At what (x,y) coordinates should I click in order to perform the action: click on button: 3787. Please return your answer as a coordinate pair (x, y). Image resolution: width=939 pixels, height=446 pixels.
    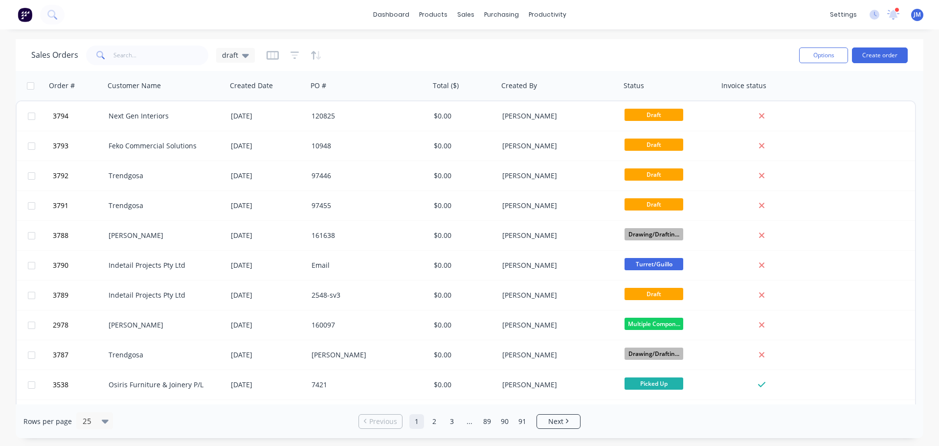
    Looking at the image, I should click on (79, 355).